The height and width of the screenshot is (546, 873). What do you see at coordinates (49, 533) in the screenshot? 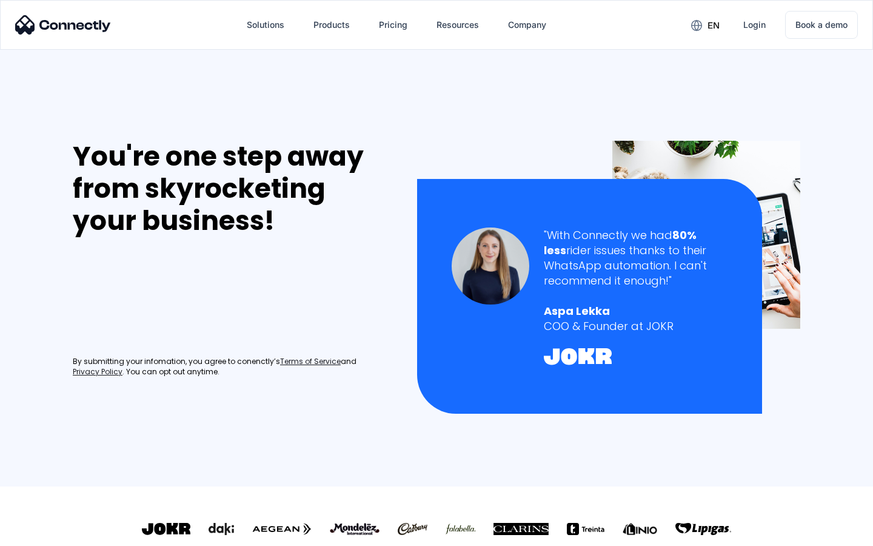
I see `ul: Language list` at bounding box center [49, 533].